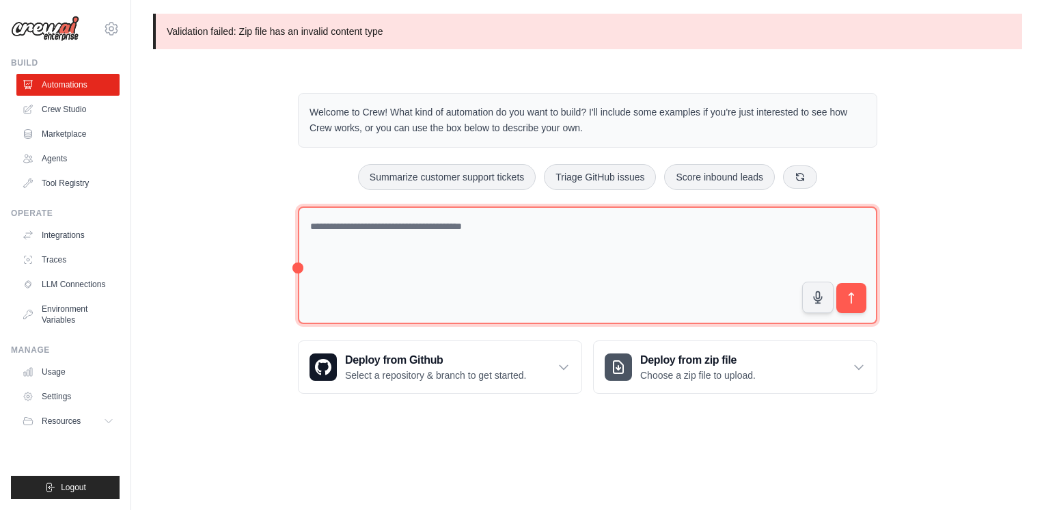 The width and height of the screenshot is (1044, 510). I want to click on a: Automations, so click(68, 85).